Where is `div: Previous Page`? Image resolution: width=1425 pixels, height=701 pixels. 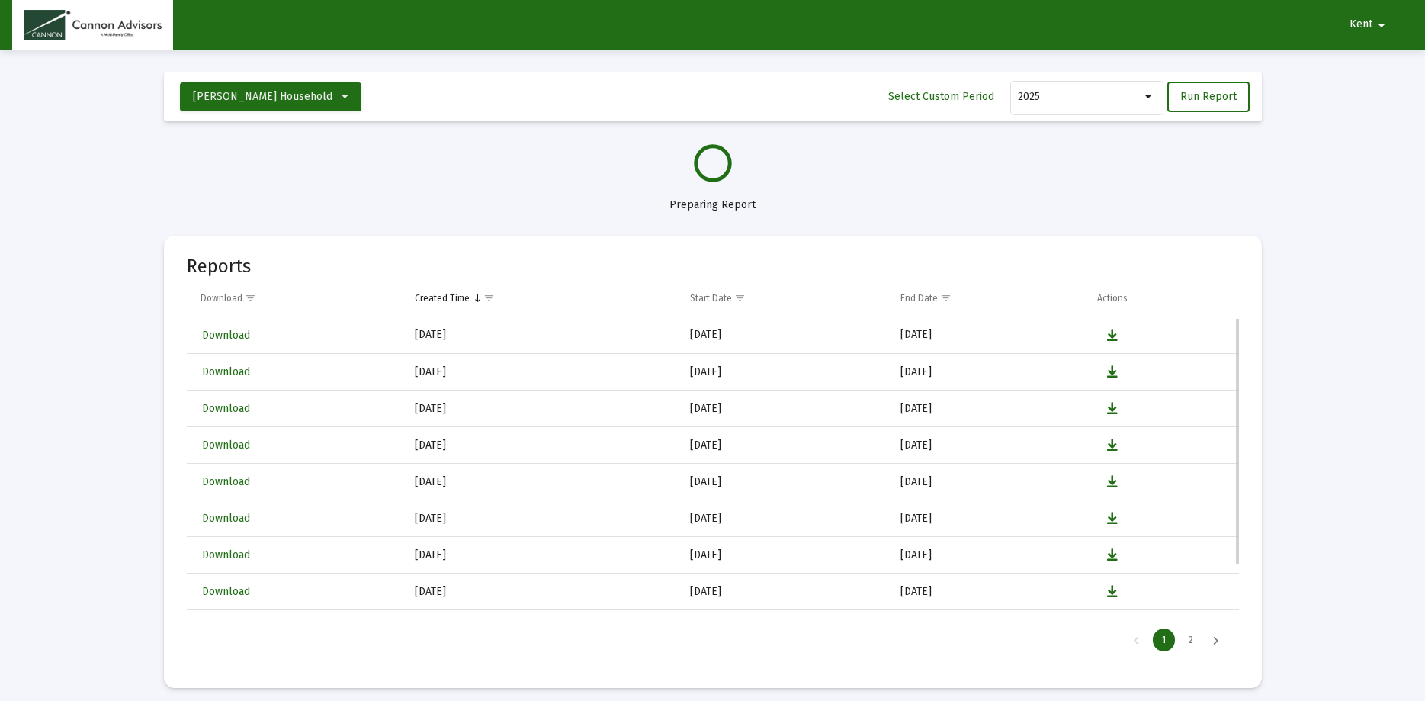
div: Previous Page is located at coordinates (1136, 640).